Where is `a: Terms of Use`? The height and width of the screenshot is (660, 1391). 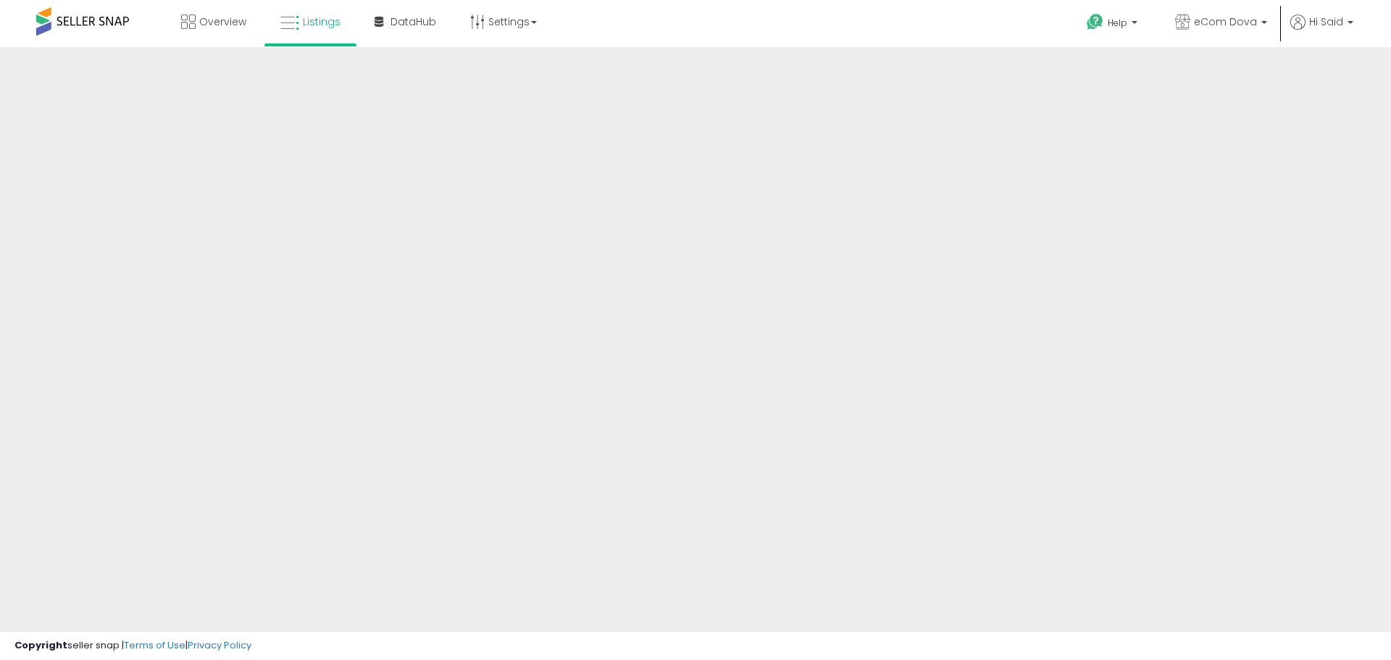 a: Terms of Use is located at coordinates (154, 645).